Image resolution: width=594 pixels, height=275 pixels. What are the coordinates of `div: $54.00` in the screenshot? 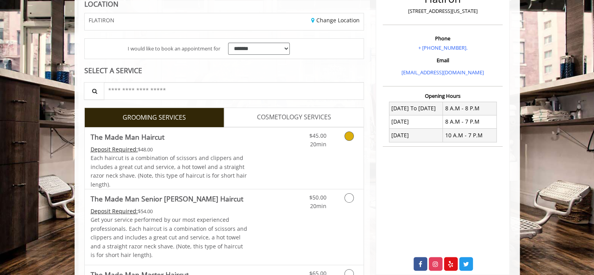 It's located at (169, 211).